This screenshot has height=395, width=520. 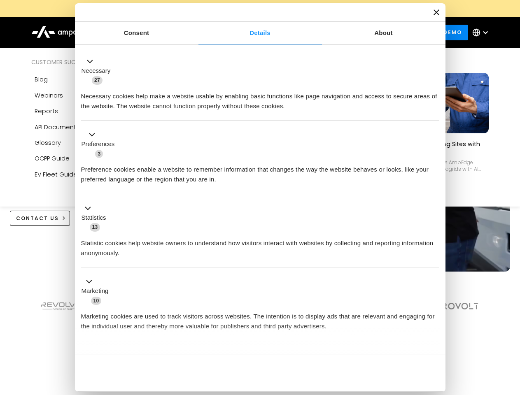 What do you see at coordinates (37, 219) in the screenshot?
I see `div: CONTACT US` at bounding box center [37, 219].